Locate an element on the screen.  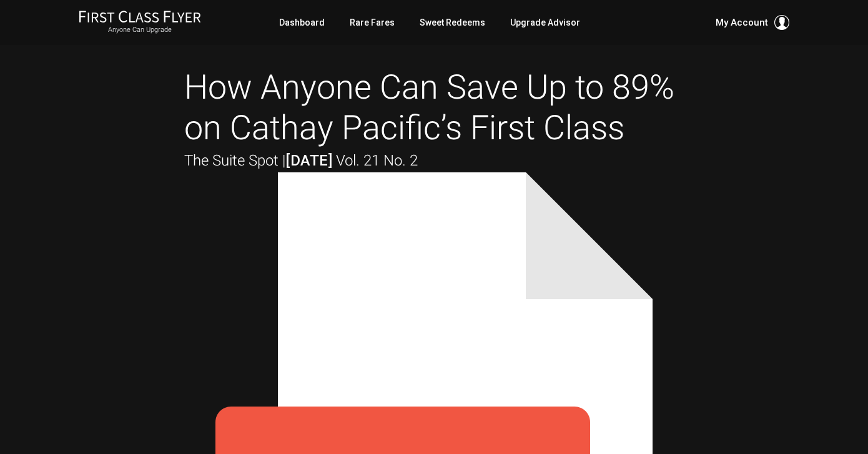
a: Rare Fares is located at coordinates (372, 22).